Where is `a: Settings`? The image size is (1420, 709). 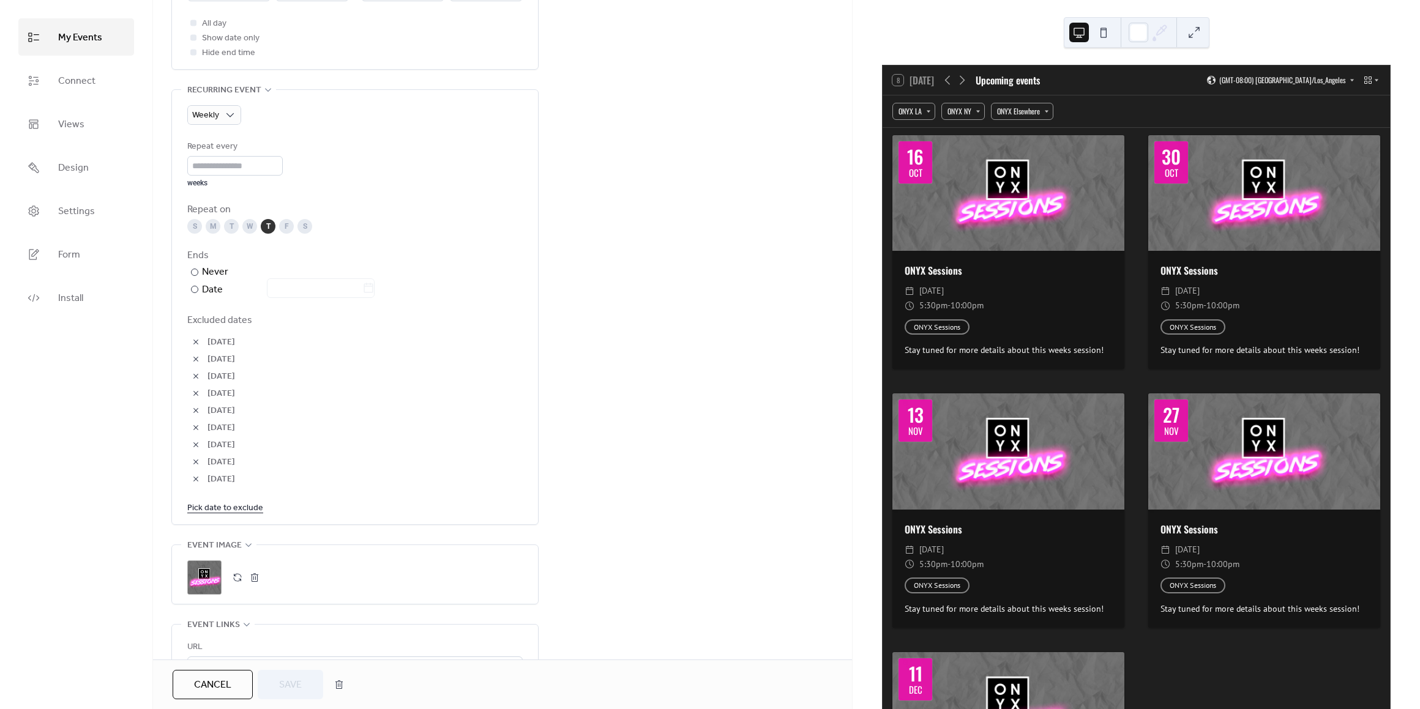
a: Settings is located at coordinates (76, 211).